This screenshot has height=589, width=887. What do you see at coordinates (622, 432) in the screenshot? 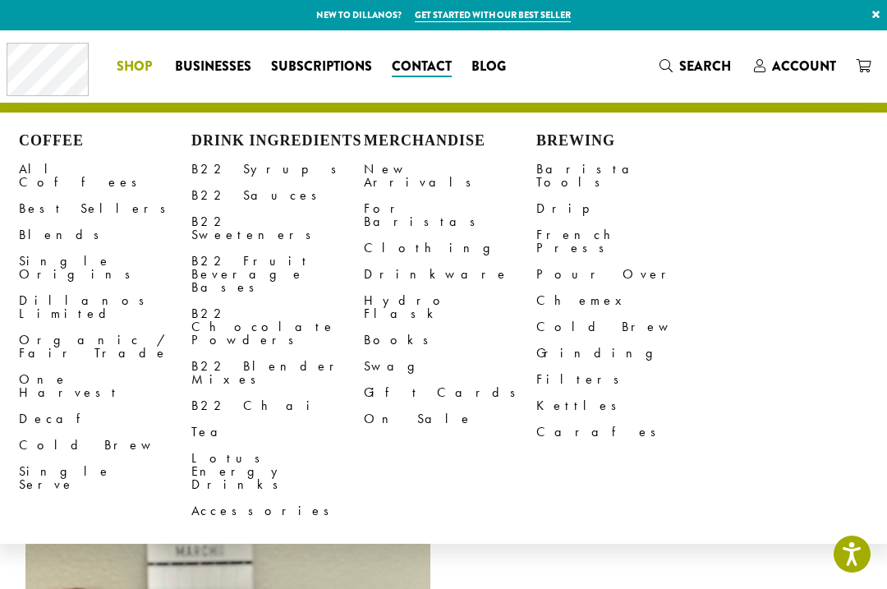
I see `a: Carafes` at bounding box center [622, 432].